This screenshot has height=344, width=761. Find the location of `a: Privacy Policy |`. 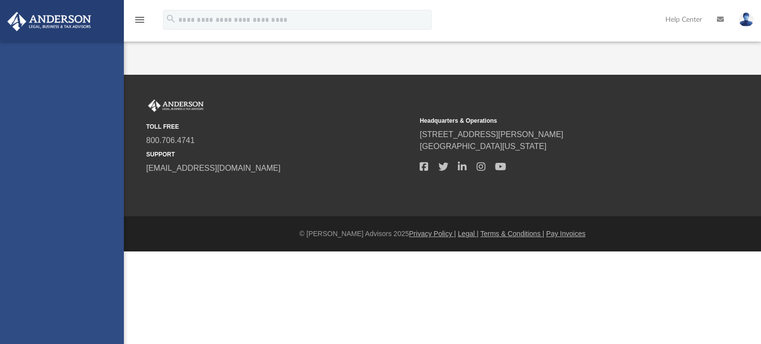

a: Privacy Policy | is located at coordinates (432, 234).